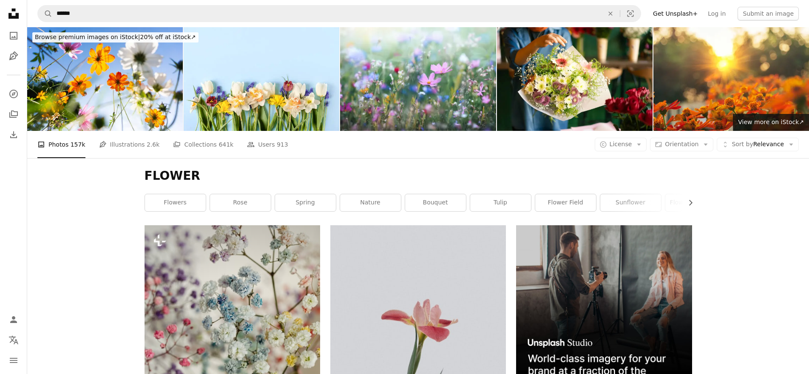 Image resolution: width=809 pixels, height=374 pixels. I want to click on button: Language, so click(14, 340).